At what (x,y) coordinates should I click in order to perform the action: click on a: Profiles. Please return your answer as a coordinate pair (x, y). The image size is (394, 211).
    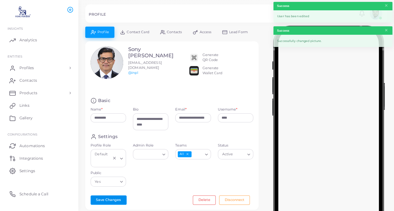
    Looking at the image, I should click on (39, 68).